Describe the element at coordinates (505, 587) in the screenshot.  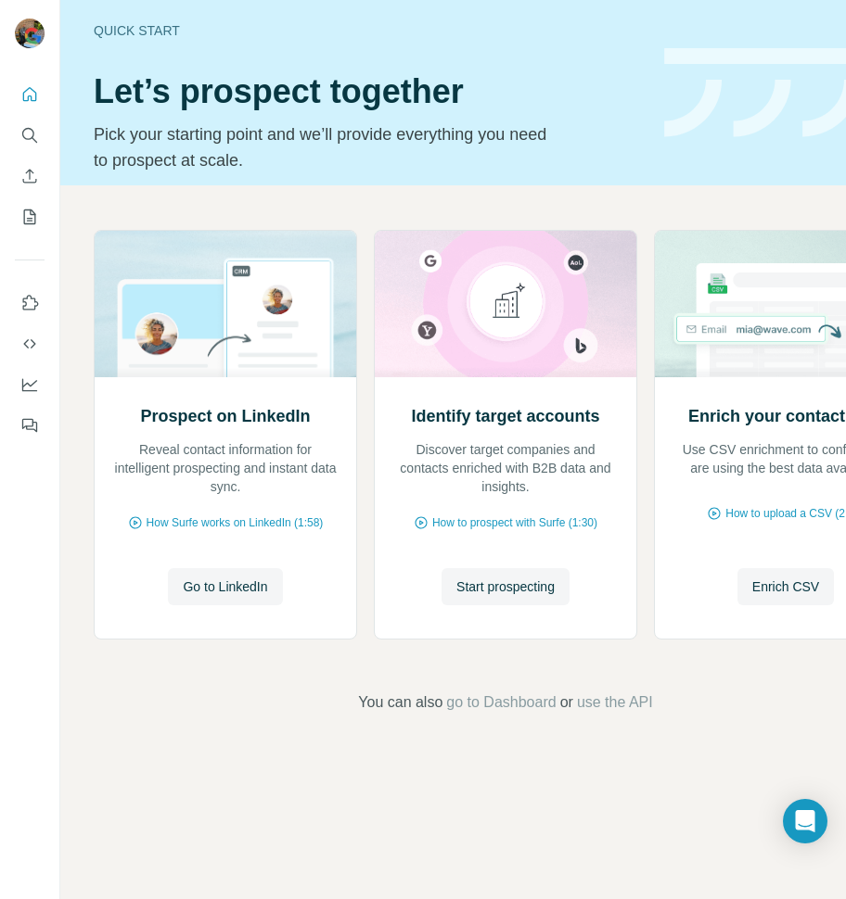
I see `span: Start prospecting` at that location.